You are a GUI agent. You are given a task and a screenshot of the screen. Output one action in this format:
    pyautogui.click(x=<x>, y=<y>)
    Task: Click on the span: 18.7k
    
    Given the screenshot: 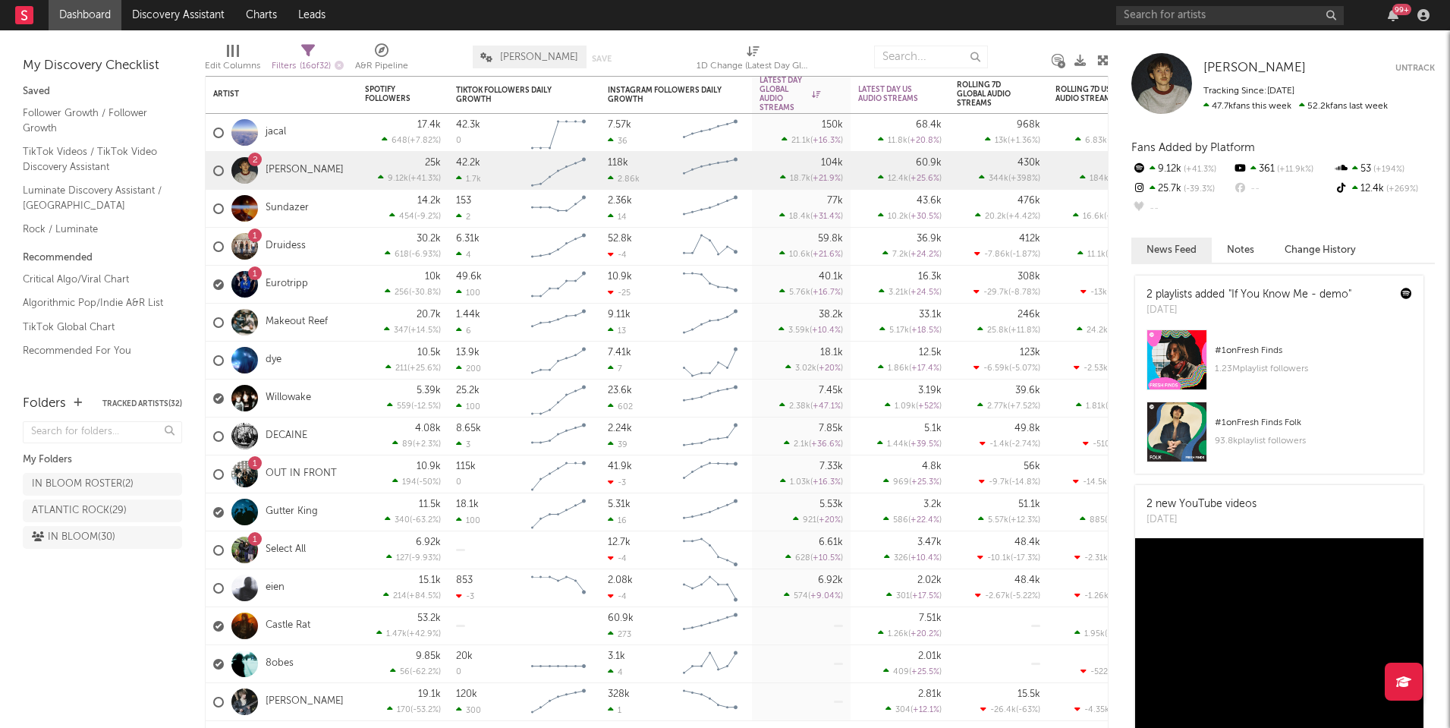 What is the action you would take?
    pyautogui.click(x=800, y=178)
    